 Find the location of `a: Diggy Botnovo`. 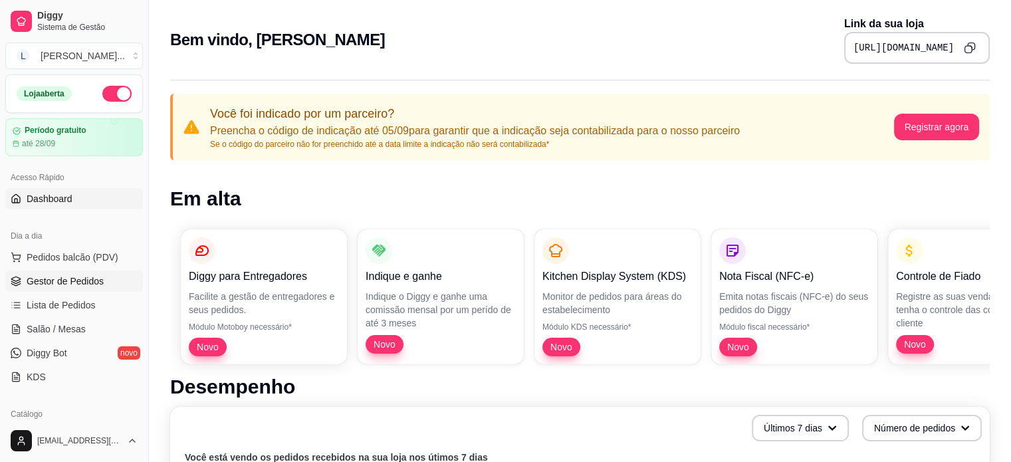

a: Diggy Botnovo is located at coordinates (74, 353).